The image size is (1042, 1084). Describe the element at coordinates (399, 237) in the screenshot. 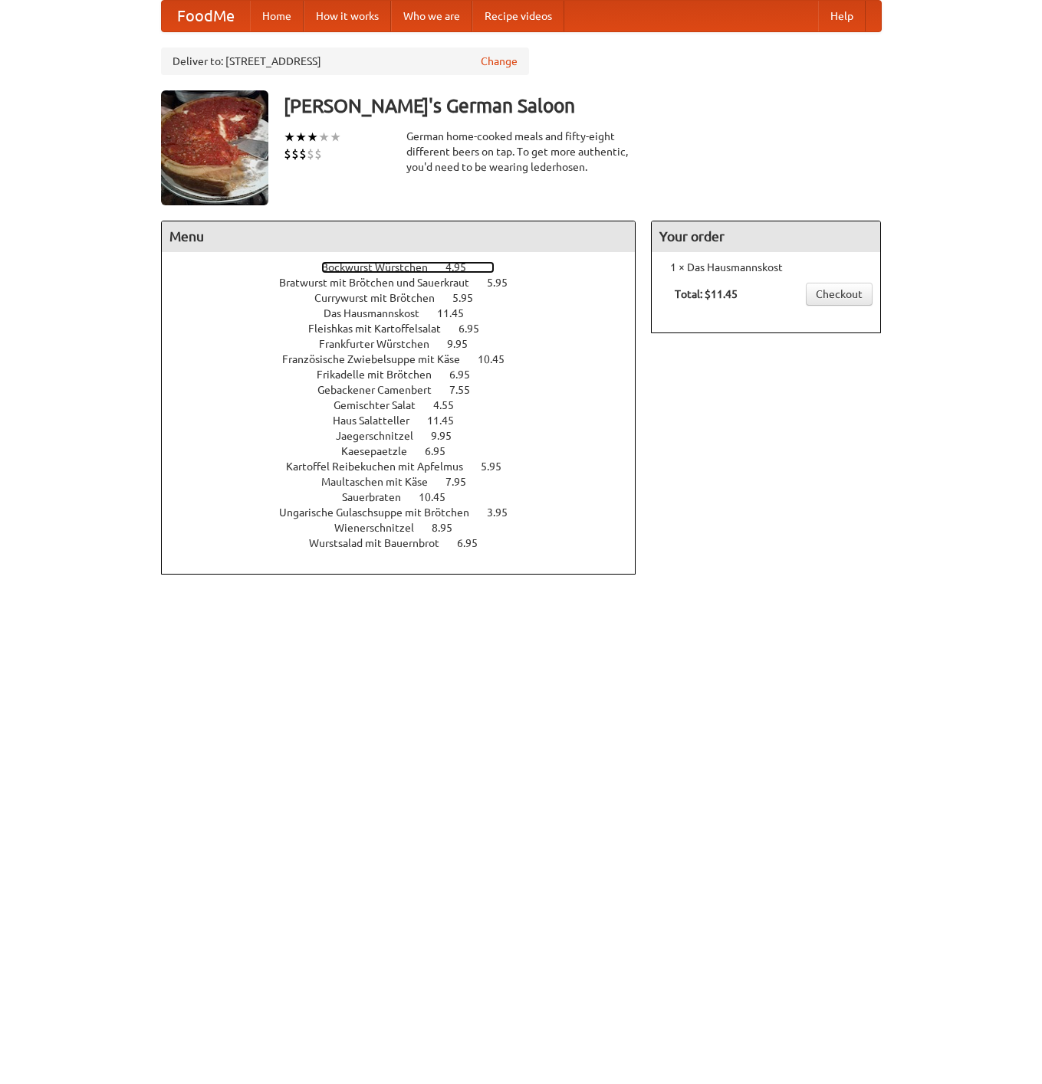

I see `h4: Menu` at that location.